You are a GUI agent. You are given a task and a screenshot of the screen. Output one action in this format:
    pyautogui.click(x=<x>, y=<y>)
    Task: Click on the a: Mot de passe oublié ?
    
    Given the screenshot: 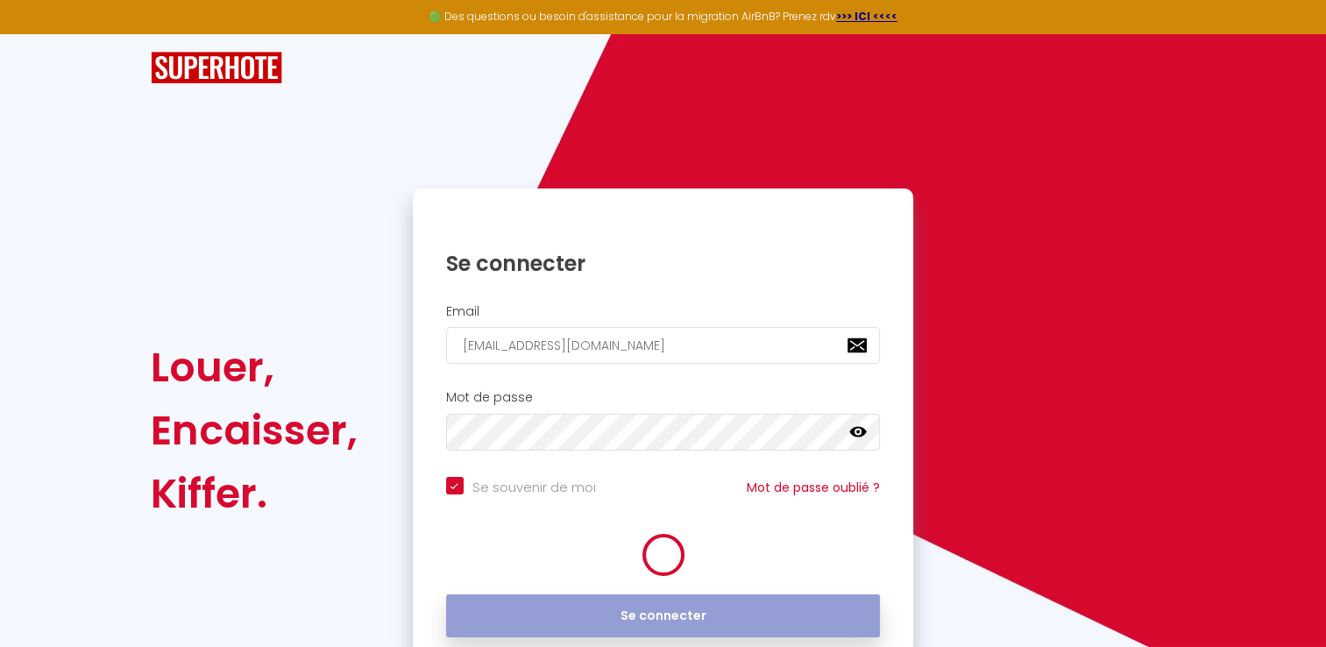 What is the action you would take?
    pyautogui.click(x=814, y=487)
    